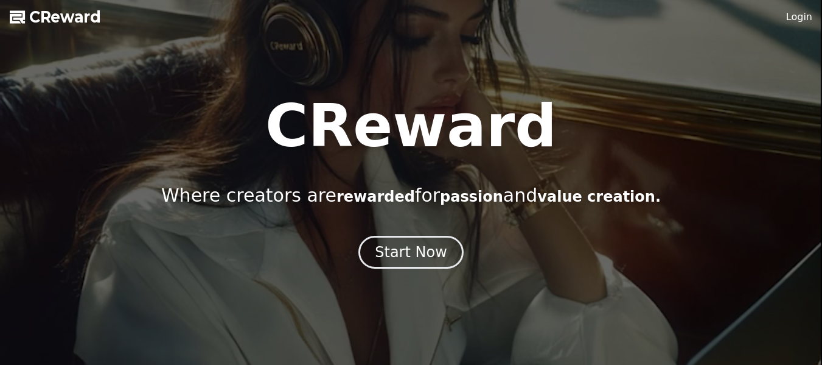 This screenshot has width=822, height=365. Describe the element at coordinates (472, 197) in the screenshot. I see `span: passion` at that location.